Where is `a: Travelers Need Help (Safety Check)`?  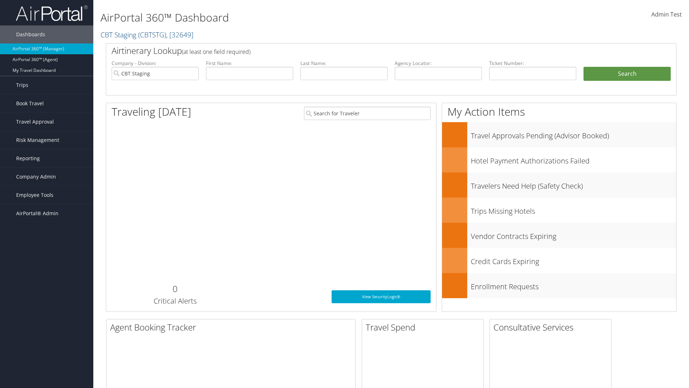
a: Travelers Need Help (Safety Check) is located at coordinates (559, 185).